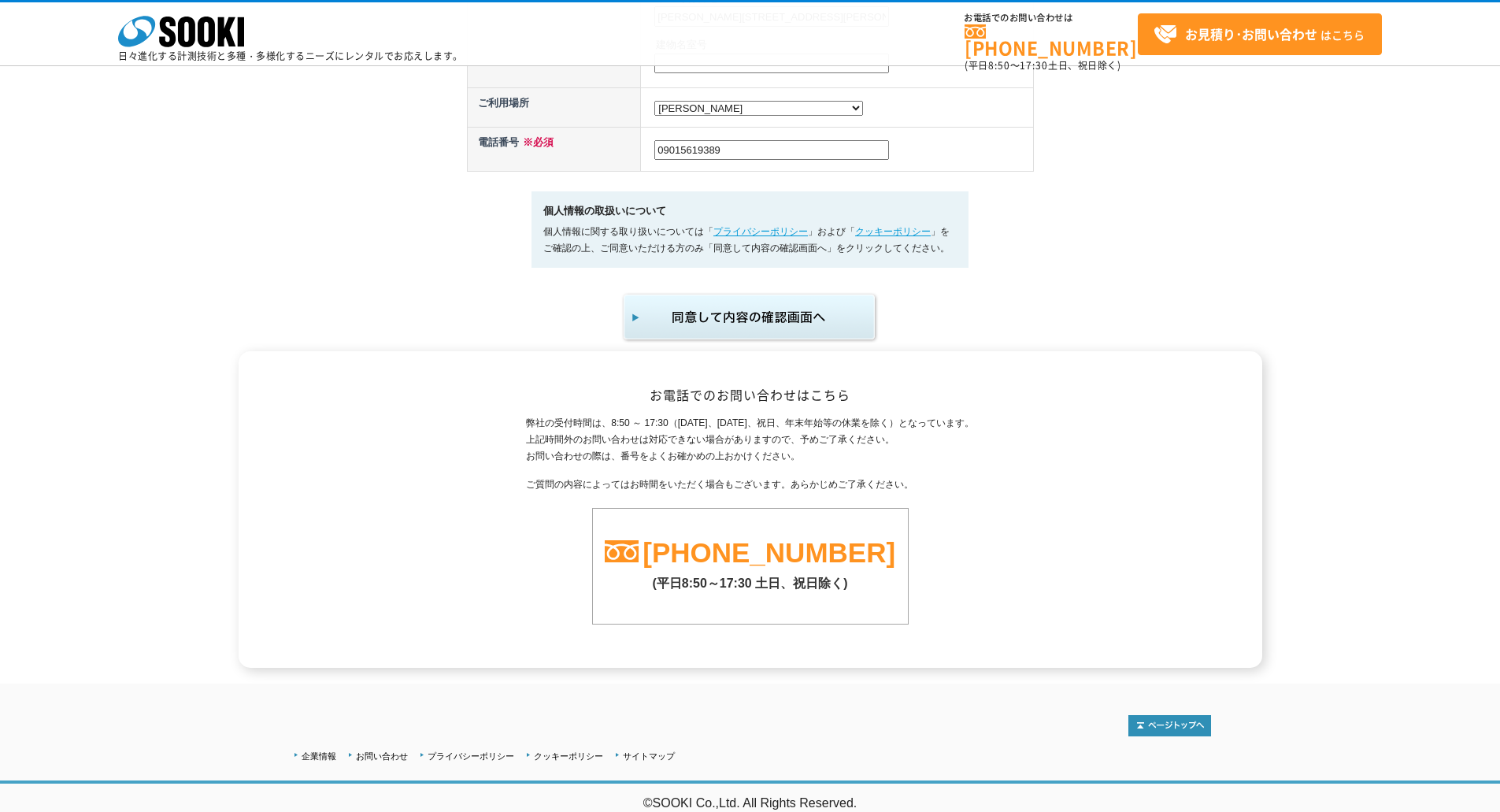 This screenshot has height=812, width=1500. I want to click on h5: 個人情報の取扱いについて, so click(750, 211).